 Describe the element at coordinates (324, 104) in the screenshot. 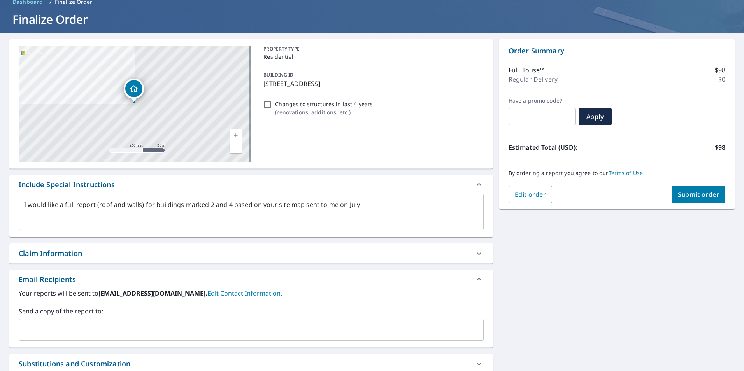

I see `p: Changes to structures in last 4 years` at that location.